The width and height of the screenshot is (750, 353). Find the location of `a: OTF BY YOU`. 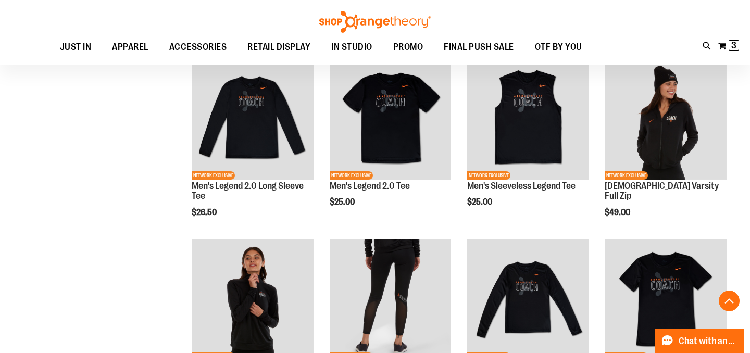

a: OTF BY YOU is located at coordinates (558, 47).